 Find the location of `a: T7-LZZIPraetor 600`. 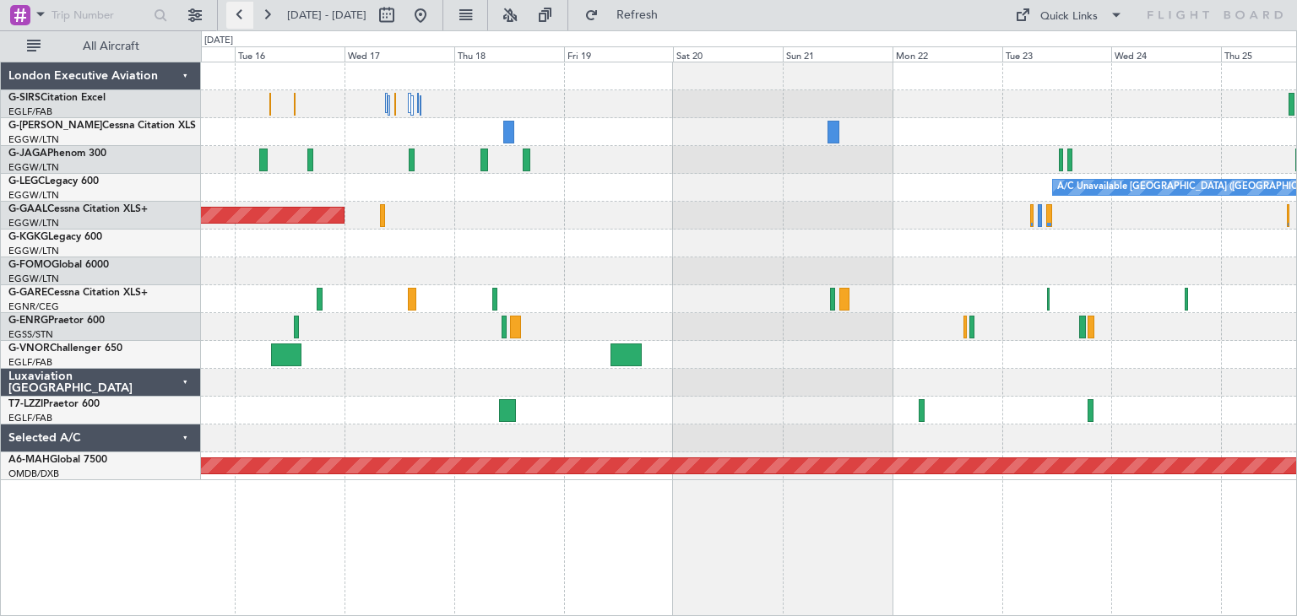

a: T7-LZZIPraetor 600 is located at coordinates (54, 404).